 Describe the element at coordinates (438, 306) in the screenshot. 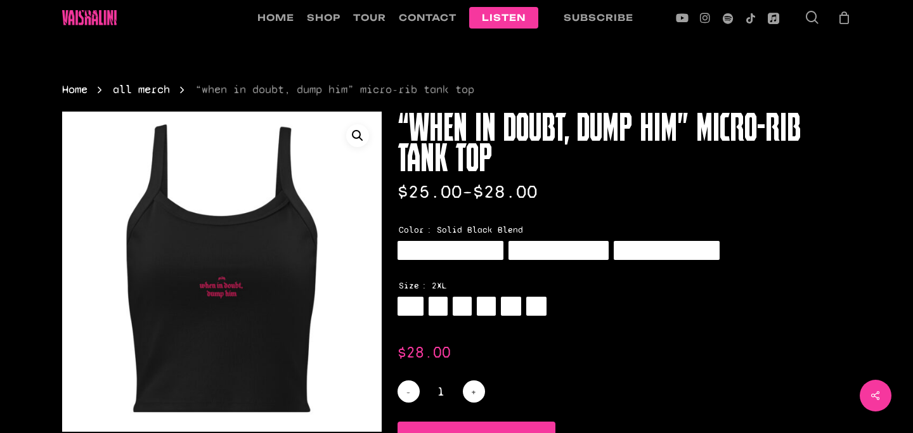

I see `li: L` at that location.